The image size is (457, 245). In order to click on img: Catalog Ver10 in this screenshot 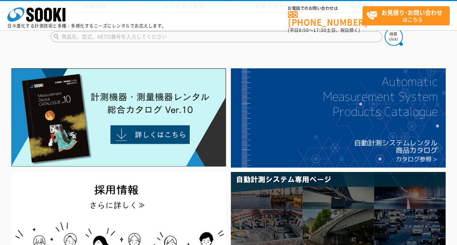, I will do `click(119, 118)`.